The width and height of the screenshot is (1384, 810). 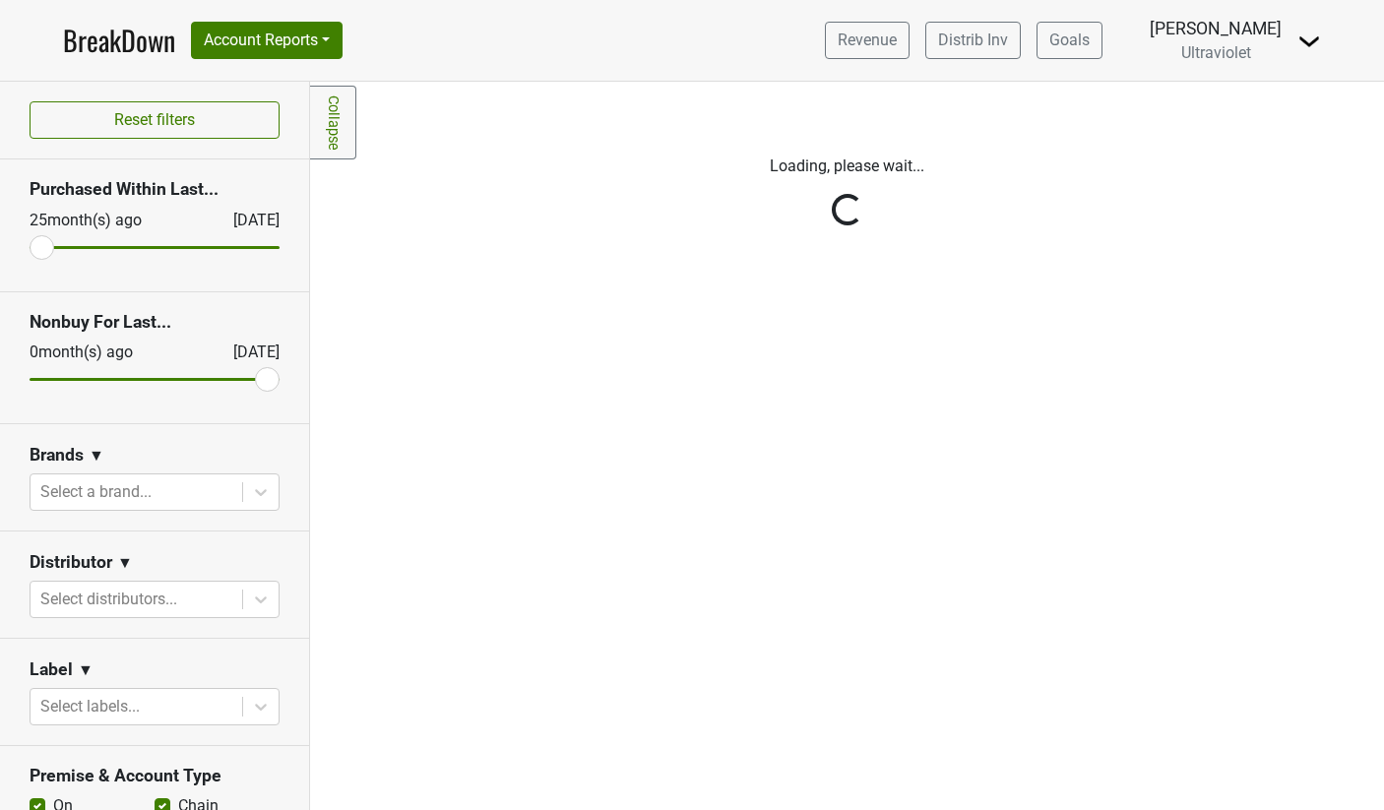 I want to click on span: Ultraviolet, so click(x=1216, y=52).